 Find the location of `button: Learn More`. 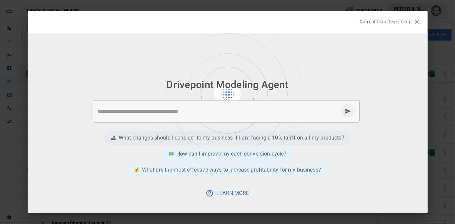

button: Learn More is located at coordinates (228, 193).